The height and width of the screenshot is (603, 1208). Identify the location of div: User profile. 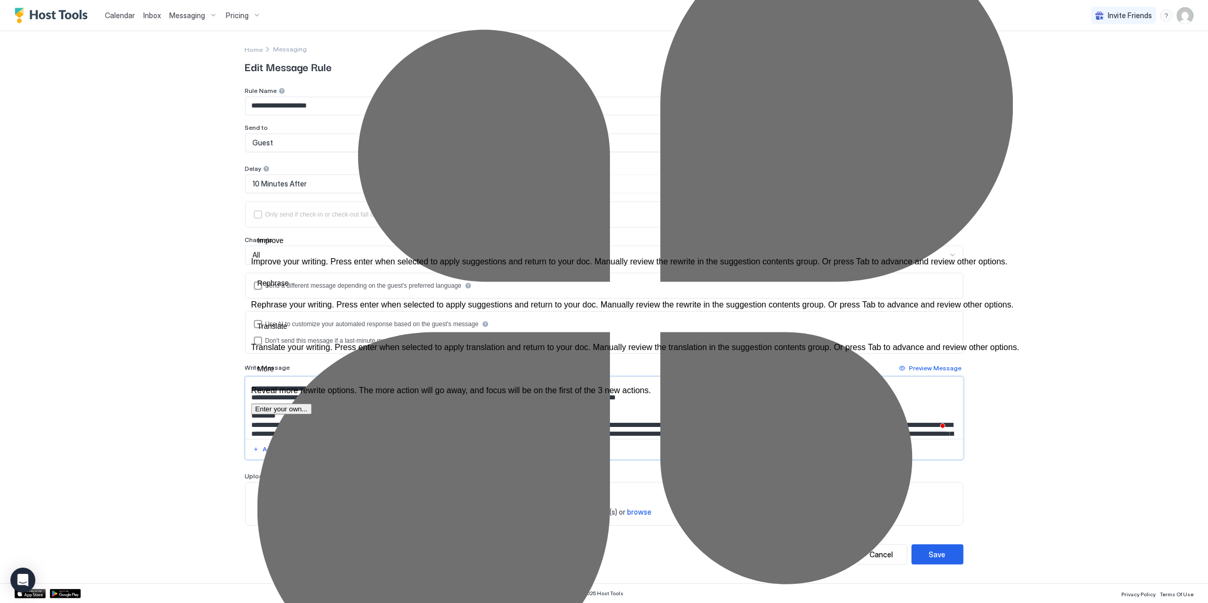
(1185, 16).